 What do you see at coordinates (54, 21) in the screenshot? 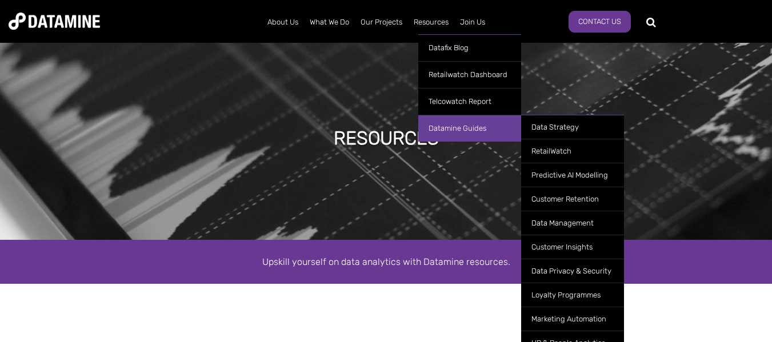
I see `img: Datamine` at bounding box center [54, 21].